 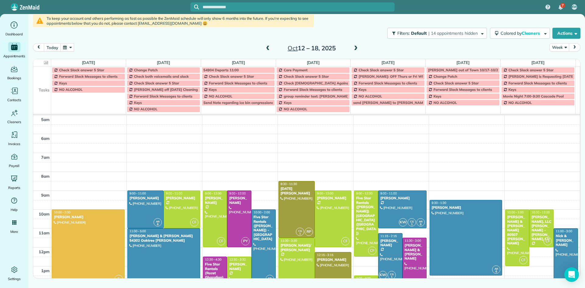 What do you see at coordinates (325, 255) in the screenshot?
I see `span: 12:15 - 3:15` at bounding box center [325, 255].